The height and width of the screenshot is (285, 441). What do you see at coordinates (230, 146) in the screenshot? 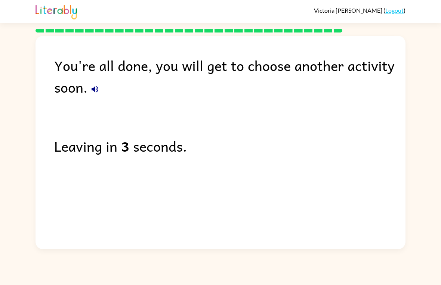
I see `div: Leaving in seconds.` at bounding box center [230, 146].